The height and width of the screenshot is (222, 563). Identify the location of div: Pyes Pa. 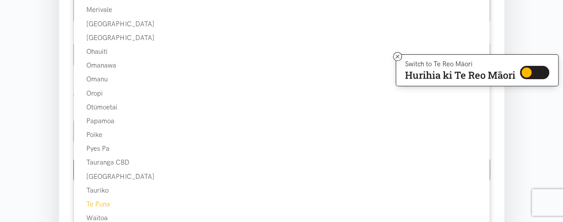
(282, 149).